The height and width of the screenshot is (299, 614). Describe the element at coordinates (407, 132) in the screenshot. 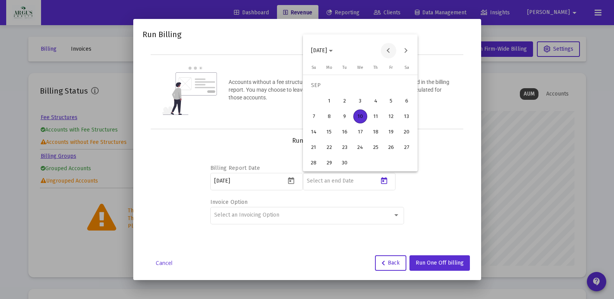

I see `div: 20` at that location.